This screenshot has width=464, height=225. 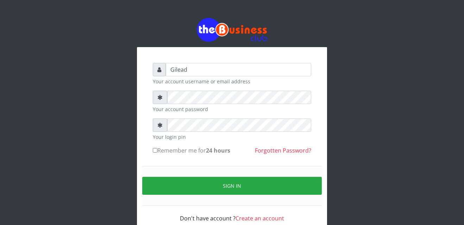 What do you see at coordinates (232, 214) in the screenshot?
I see `div: Don't have account ?` at bounding box center [232, 214].